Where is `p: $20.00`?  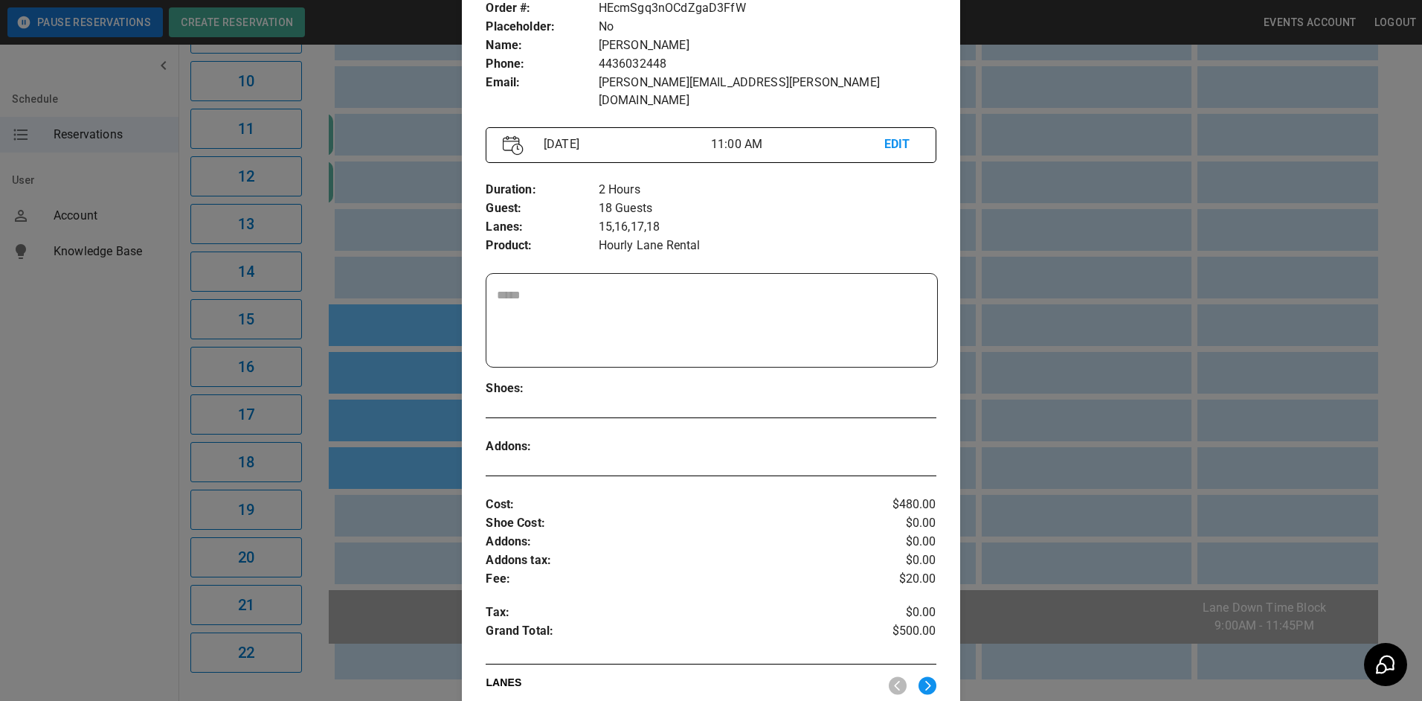 p: $20.00 is located at coordinates (899, 579).